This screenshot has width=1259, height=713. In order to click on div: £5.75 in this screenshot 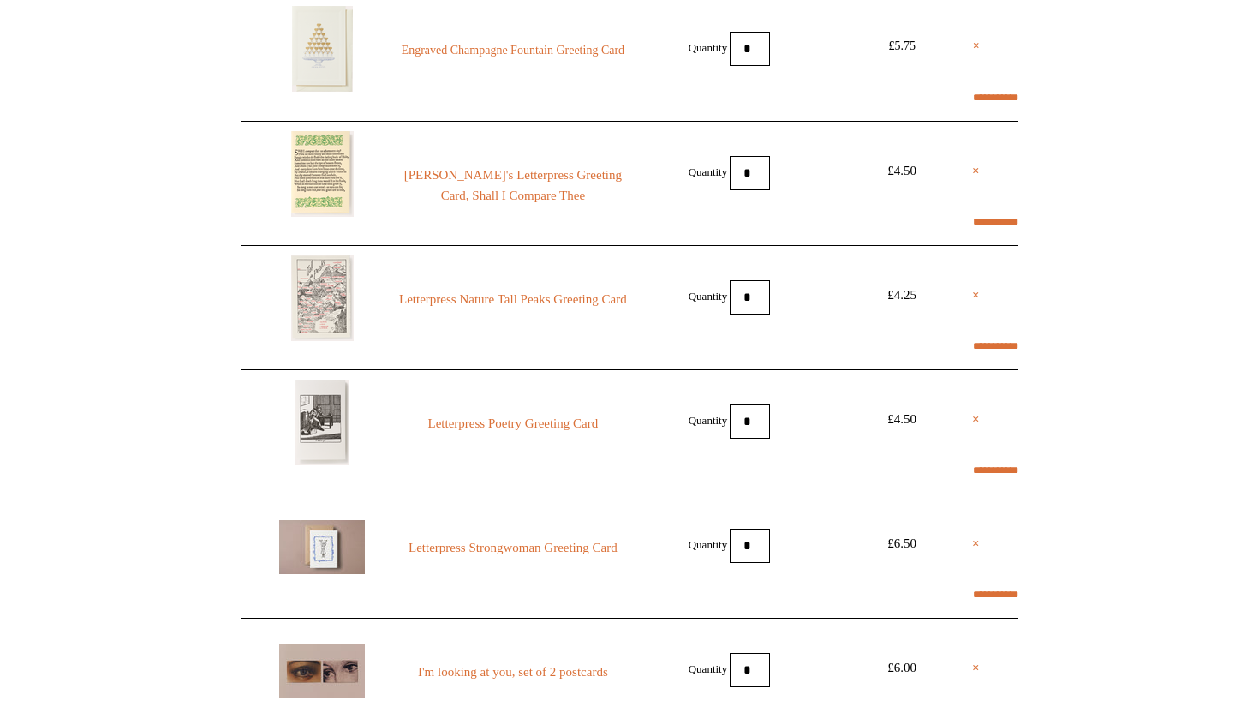, I will do `click(902, 46)`.